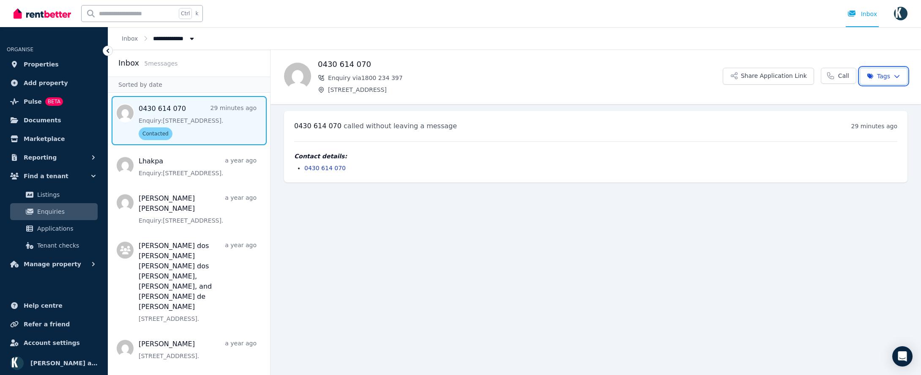  Describe the element at coordinates (54, 157) in the screenshot. I see `button: Reporting` at that location.